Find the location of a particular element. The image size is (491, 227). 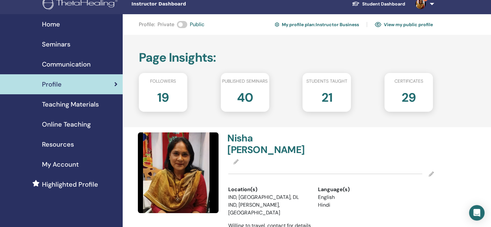

li: English is located at coordinates (358, 197).